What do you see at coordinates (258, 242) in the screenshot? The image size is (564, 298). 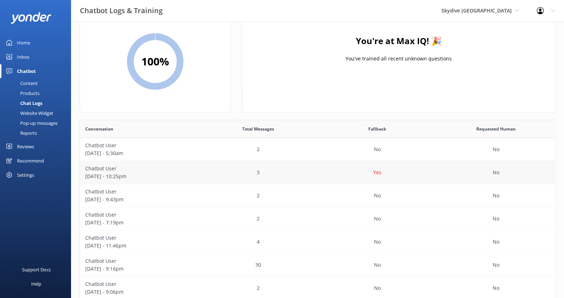 I see `p: 4` at bounding box center [258, 242].